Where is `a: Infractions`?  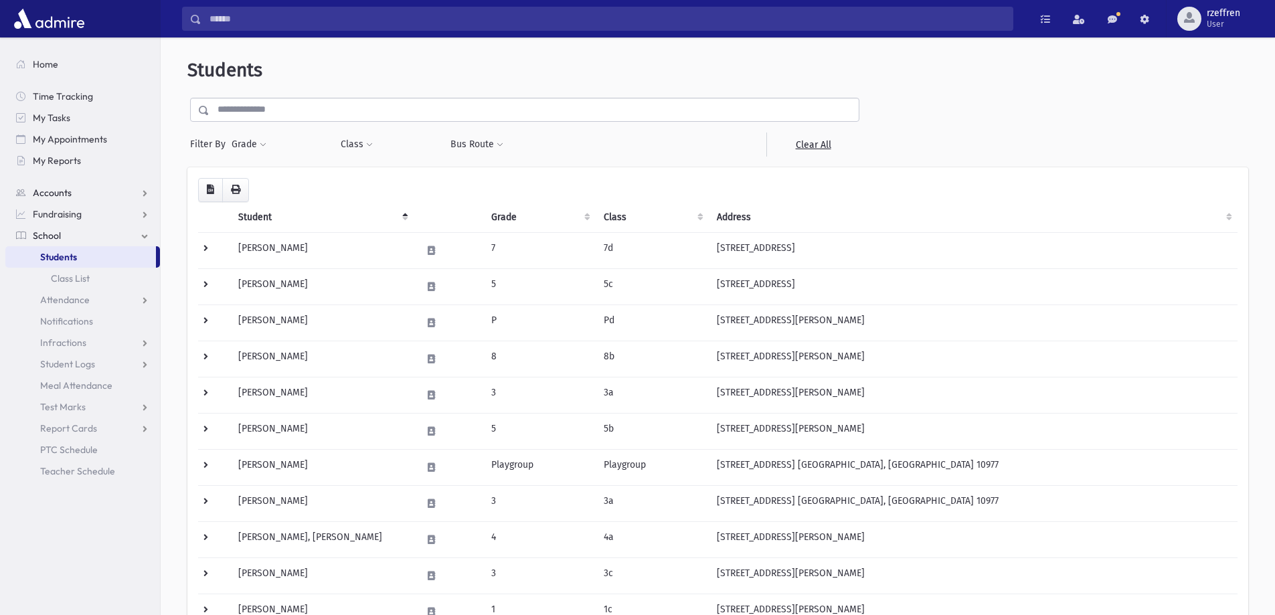 a: Infractions is located at coordinates (82, 343).